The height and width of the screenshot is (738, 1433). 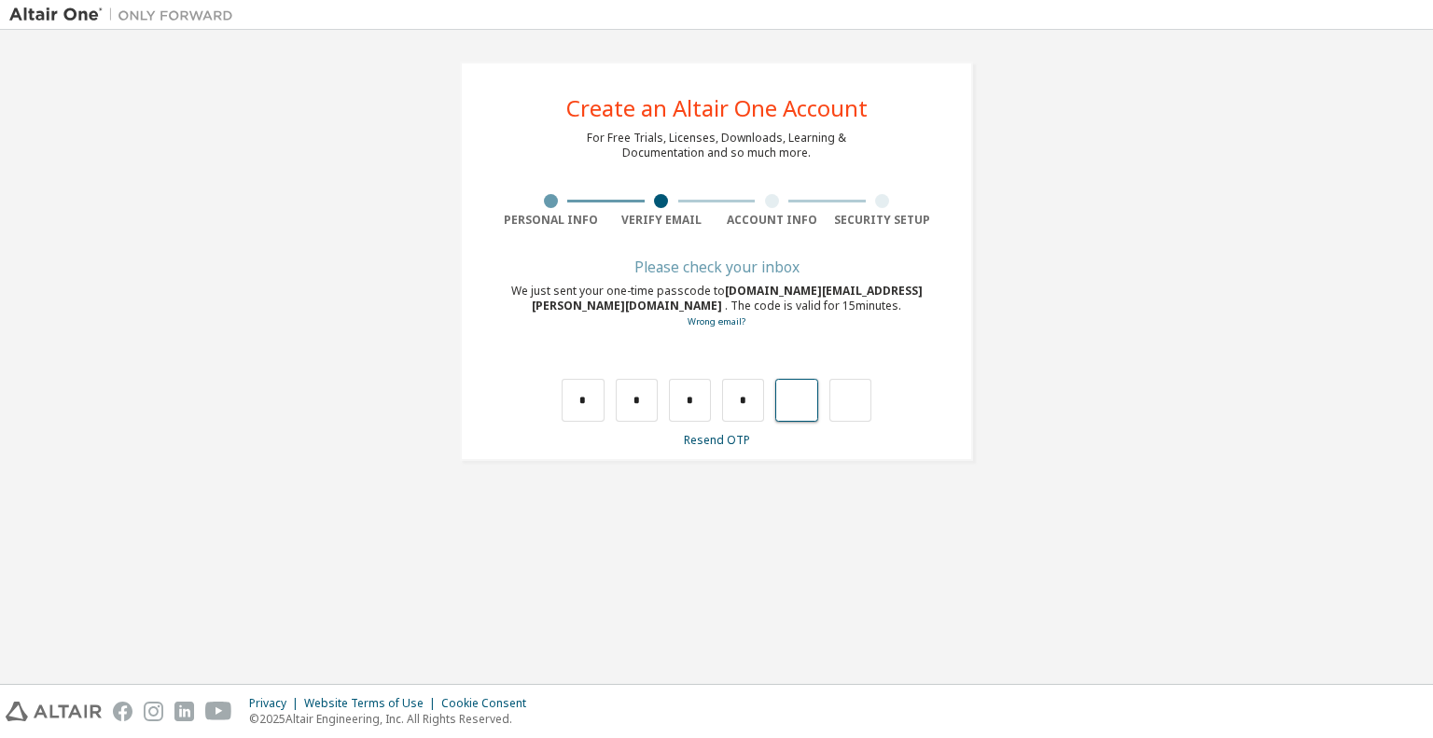 What do you see at coordinates (717, 306) in the screenshot?
I see `div: We just sent your one-time passcode to . The code is valid for 15 minutes.` at bounding box center [717, 306].